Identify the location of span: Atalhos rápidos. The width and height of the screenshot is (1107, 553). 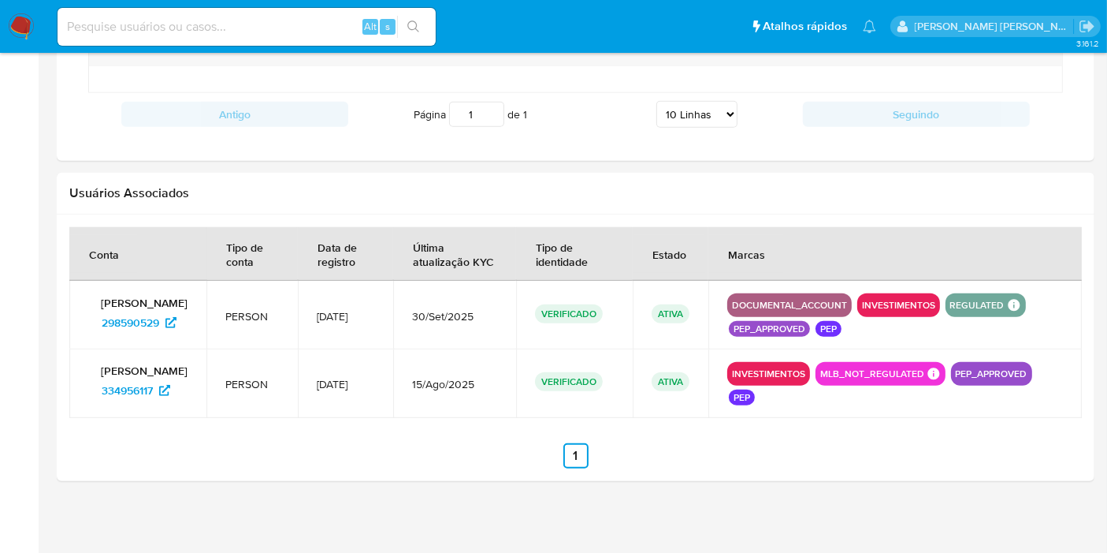
(805, 26).